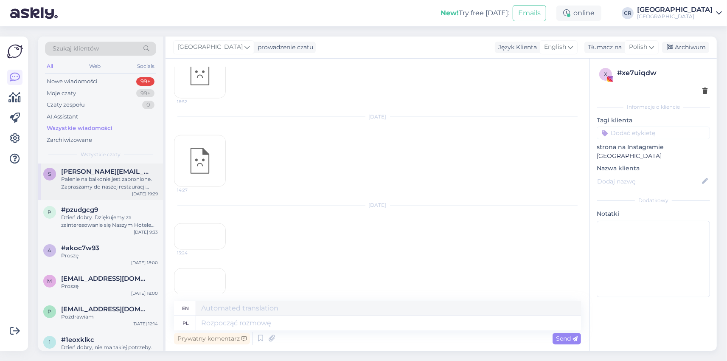 This screenshot has width=727, height=361. I want to click on input: Dodaj nazwę, so click(649, 181).